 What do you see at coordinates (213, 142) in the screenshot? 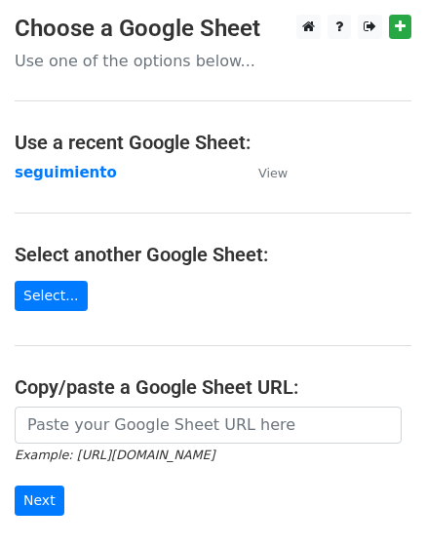
I see `h4: Use a recent Google Sheet:` at bounding box center [213, 142].